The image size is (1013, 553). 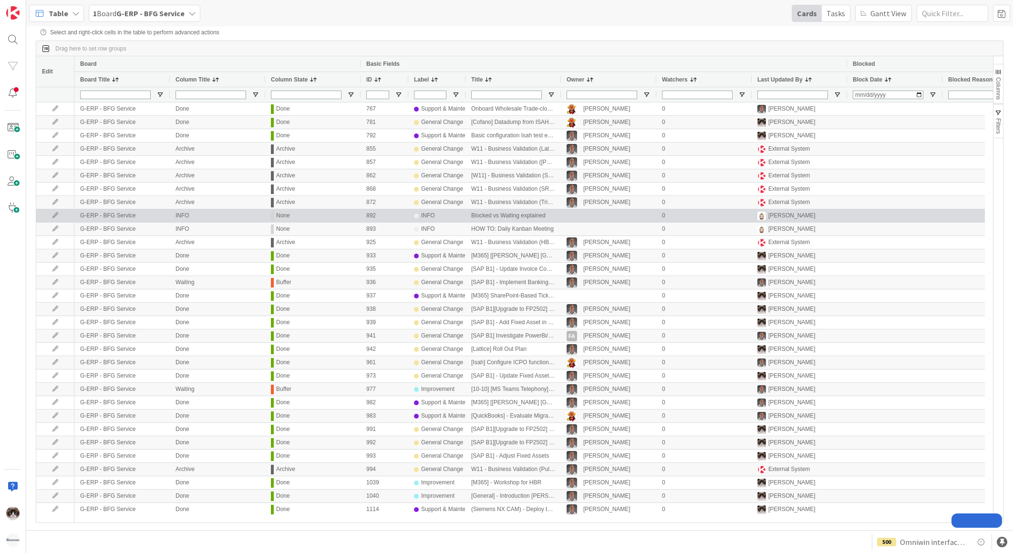 What do you see at coordinates (384, 122) in the screenshot?
I see `div: 781` at bounding box center [384, 122].